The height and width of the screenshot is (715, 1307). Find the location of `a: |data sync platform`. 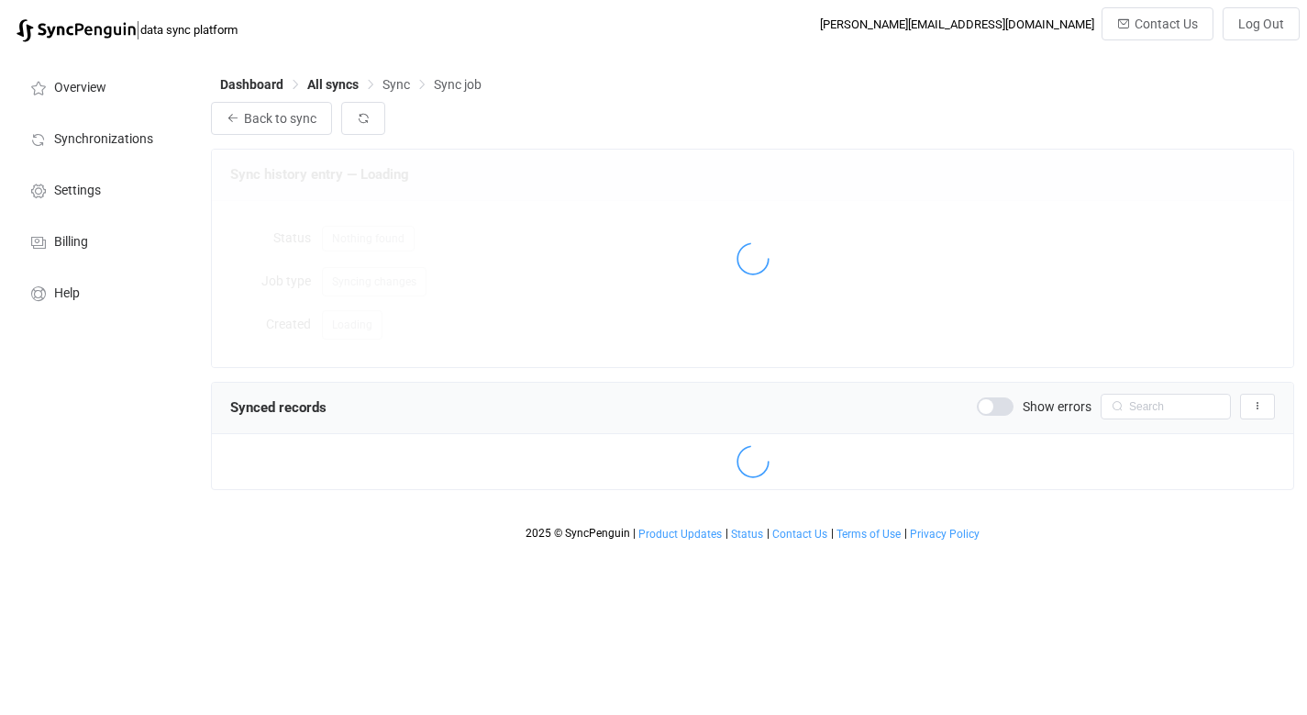

a: |data sync platform is located at coordinates (127, 29).